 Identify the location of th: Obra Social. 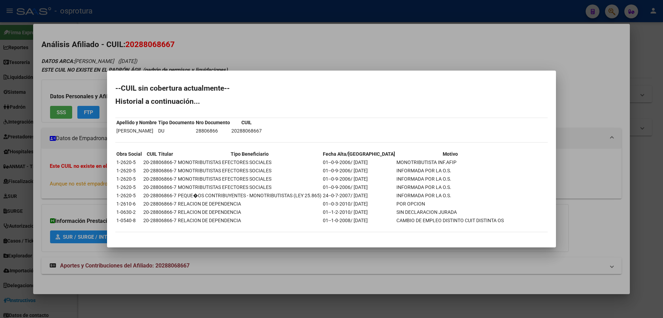
(129, 154).